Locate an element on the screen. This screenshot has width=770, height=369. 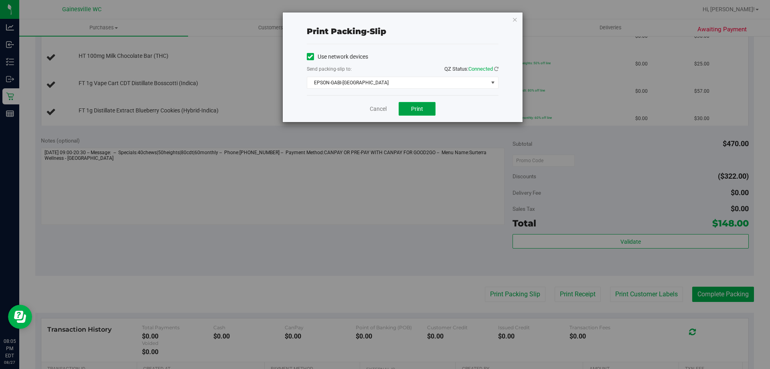
button: Print is located at coordinates (417, 109).